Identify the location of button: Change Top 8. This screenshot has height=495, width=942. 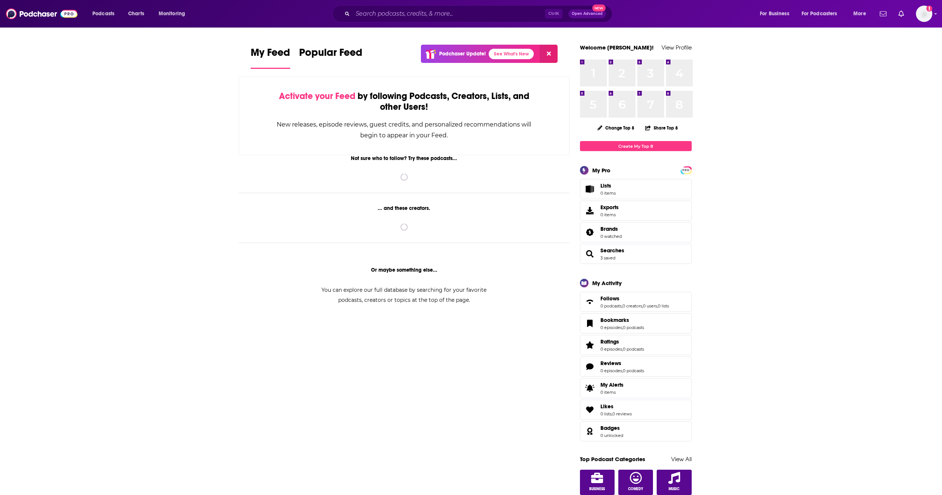
(616, 128).